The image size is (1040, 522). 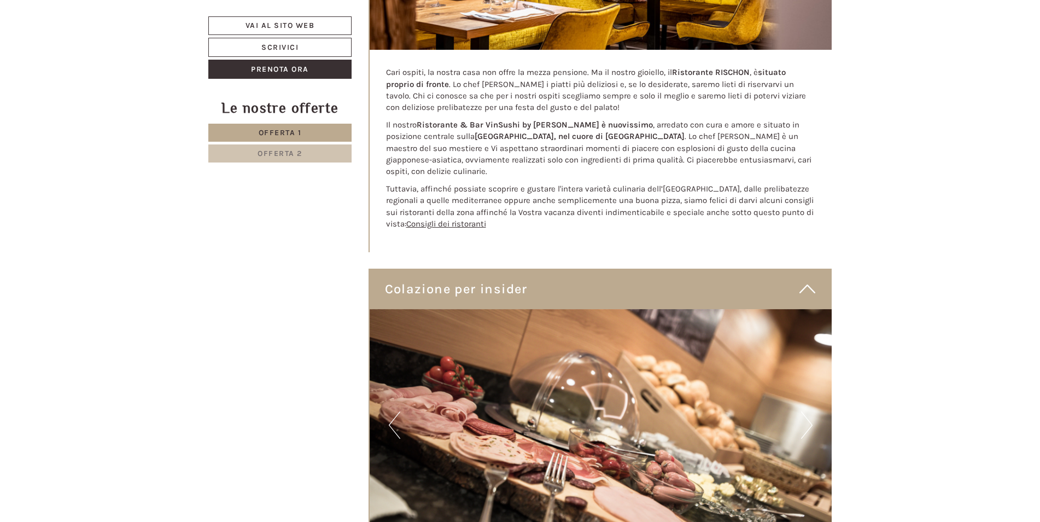 I want to click on div: Colazione per insider, so click(x=601, y=289).